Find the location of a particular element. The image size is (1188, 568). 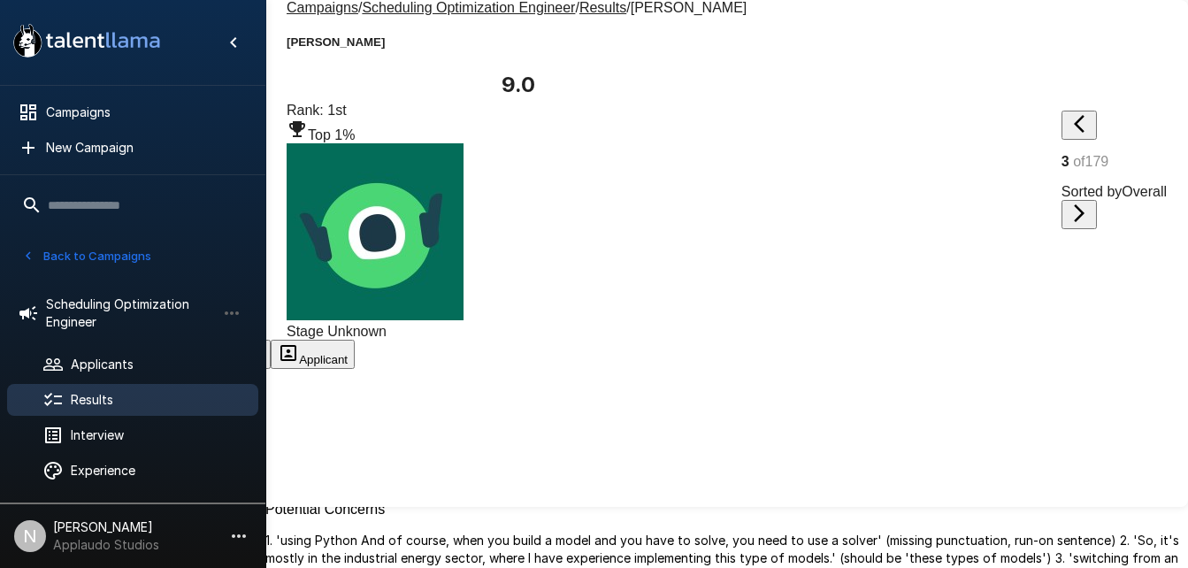

button: Applicant is located at coordinates (312, 354).